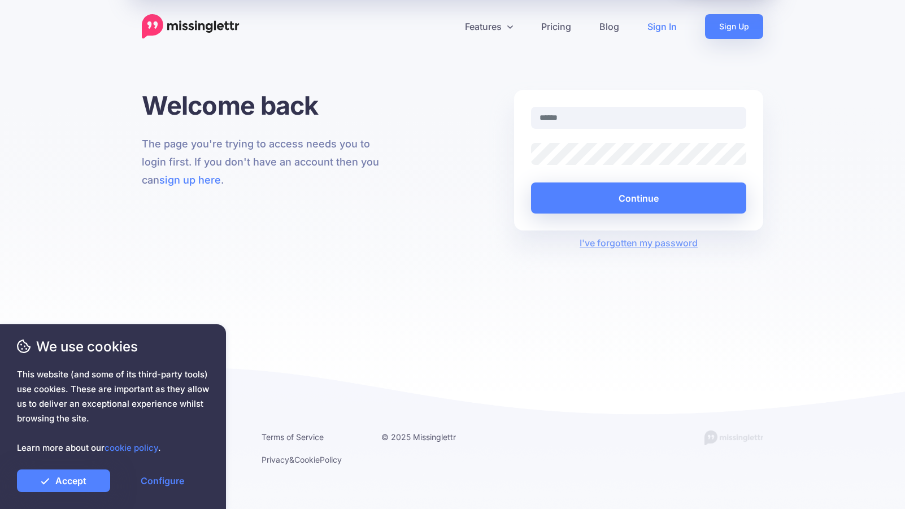 This screenshot has width=905, height=509. What do you see at coordinates (275, 459) in the screenshot?
I see `a: Privacy` at bounding box center [275, 459].